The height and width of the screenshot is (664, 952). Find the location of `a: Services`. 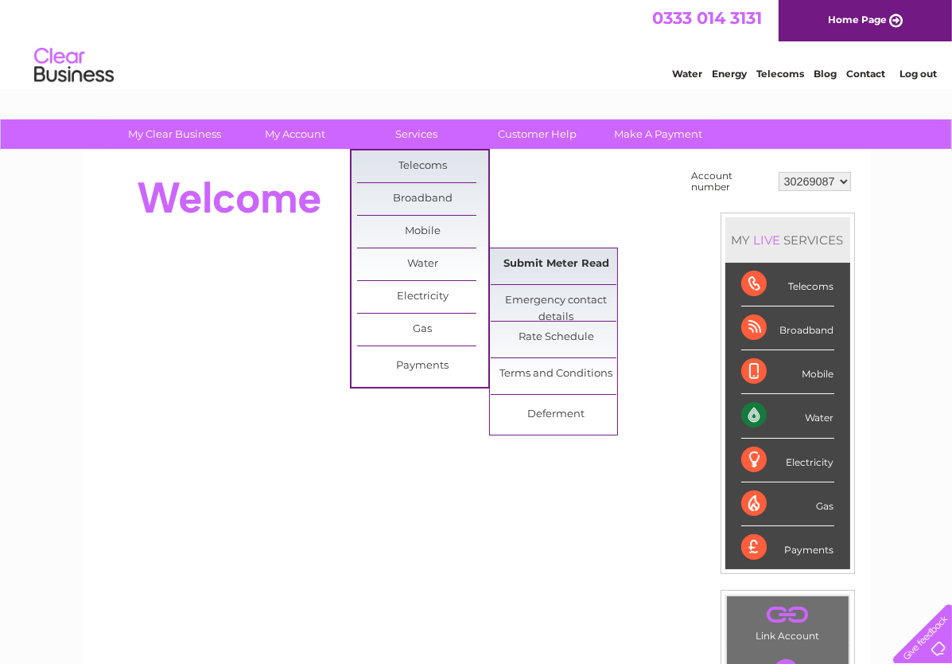

a: Services is located at coordinates (416, 134).